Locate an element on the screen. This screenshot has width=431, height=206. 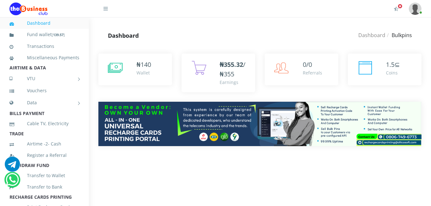
span: 1.5 is located at coordinates (390, 64).